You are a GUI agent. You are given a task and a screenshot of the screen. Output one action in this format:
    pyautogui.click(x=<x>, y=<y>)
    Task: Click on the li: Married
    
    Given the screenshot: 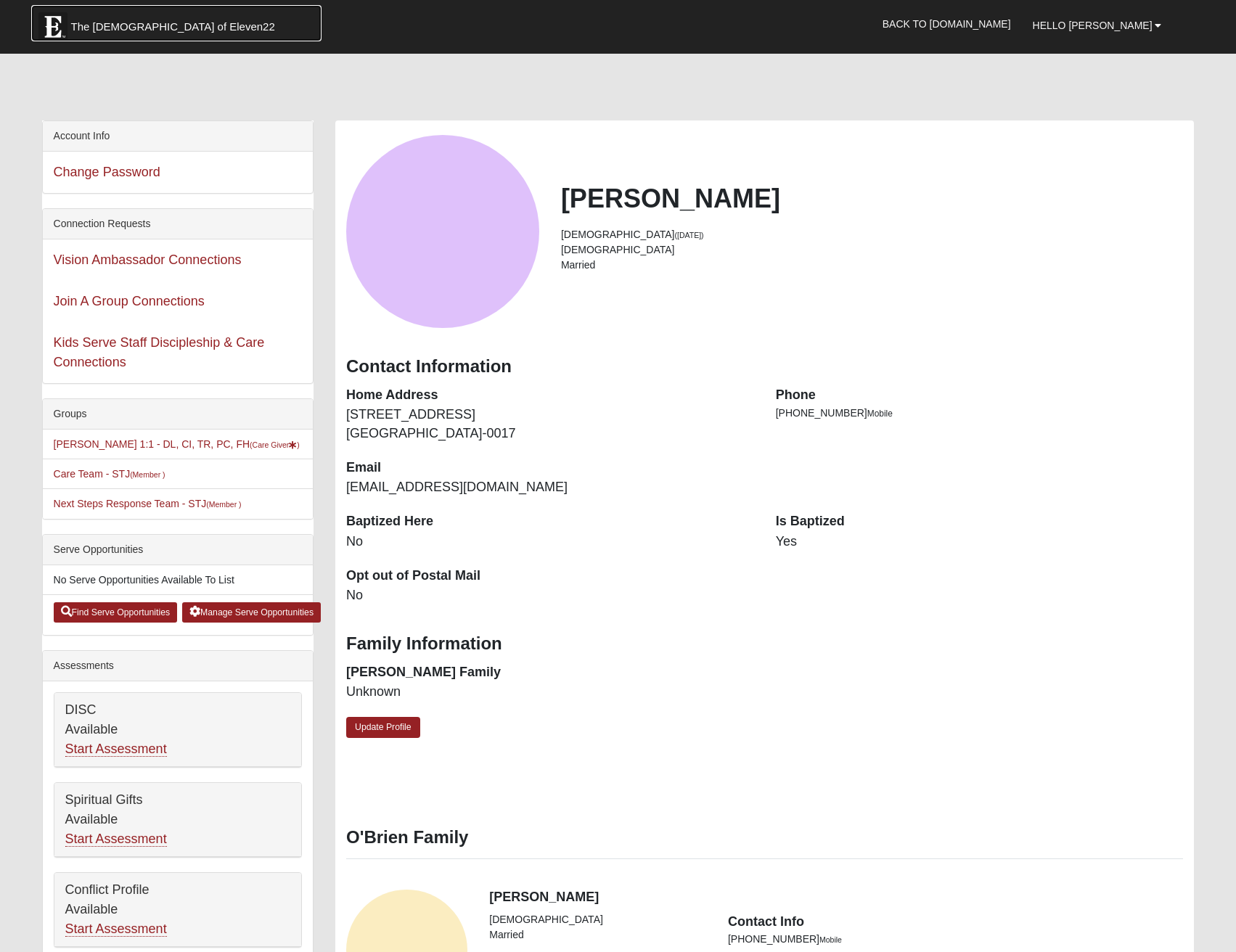 What is the action you would take?
    pyautogui.click(x=872, y=265)
    